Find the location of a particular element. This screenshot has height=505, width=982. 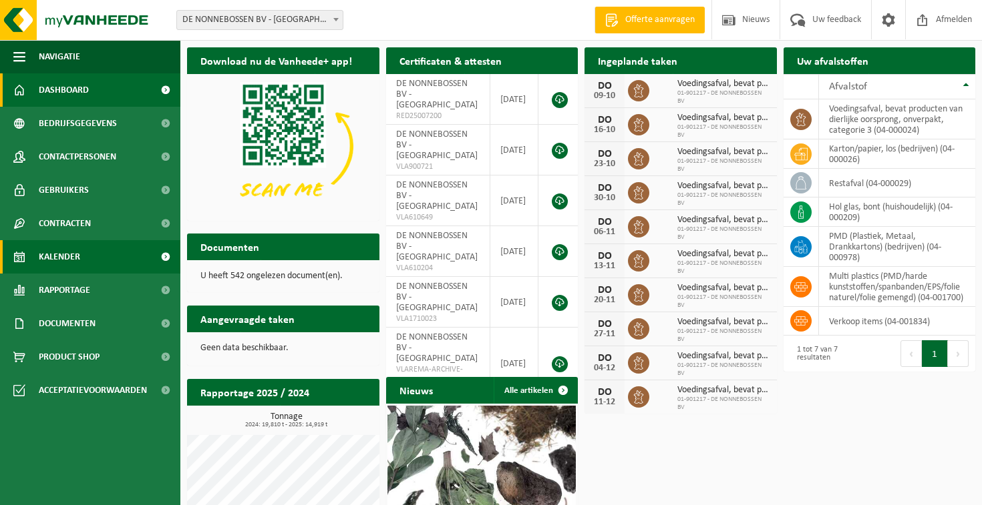

span: VLA900721 is located at coordinates (438, 167).